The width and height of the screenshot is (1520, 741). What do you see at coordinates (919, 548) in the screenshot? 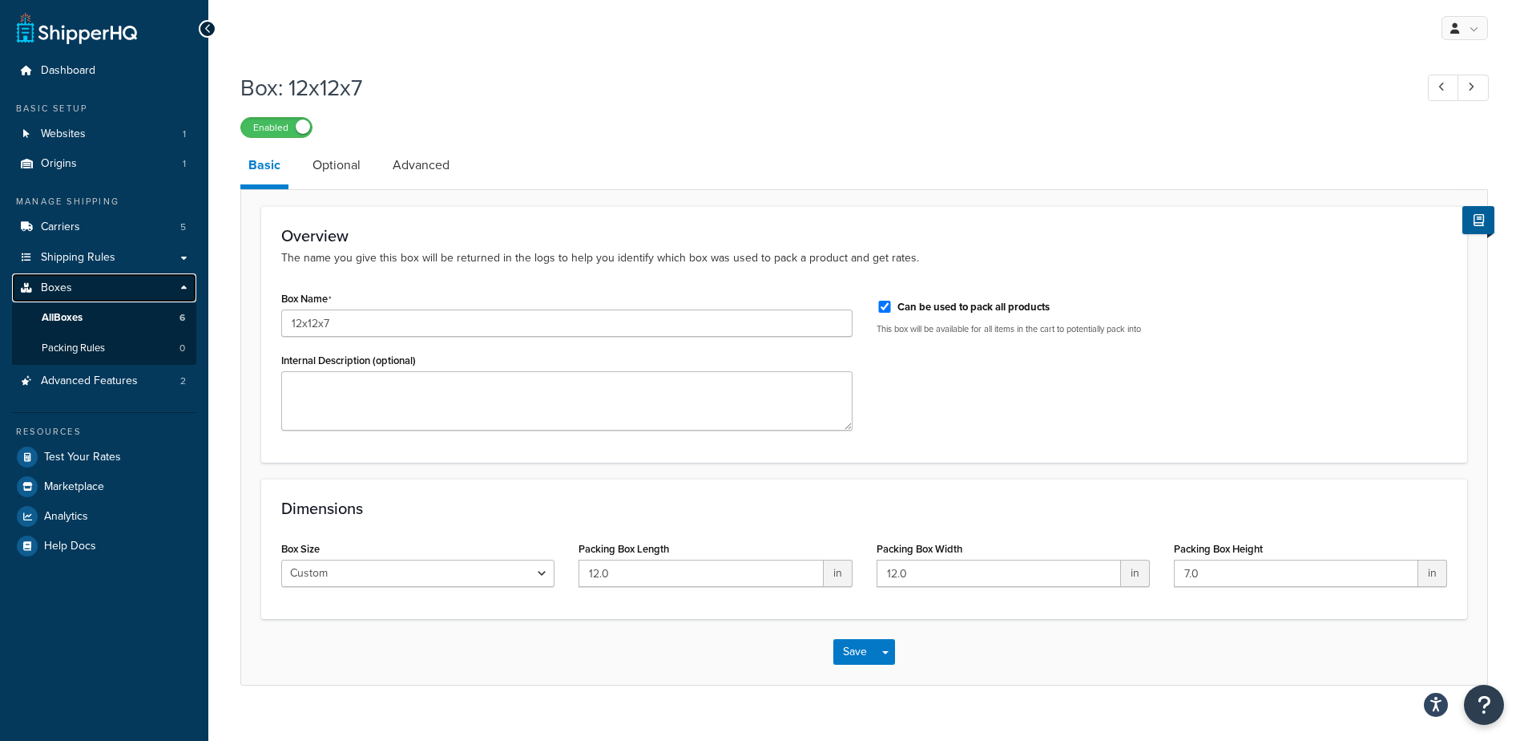
I see `label: Packing Box Width` at bounding box center [919, 548].